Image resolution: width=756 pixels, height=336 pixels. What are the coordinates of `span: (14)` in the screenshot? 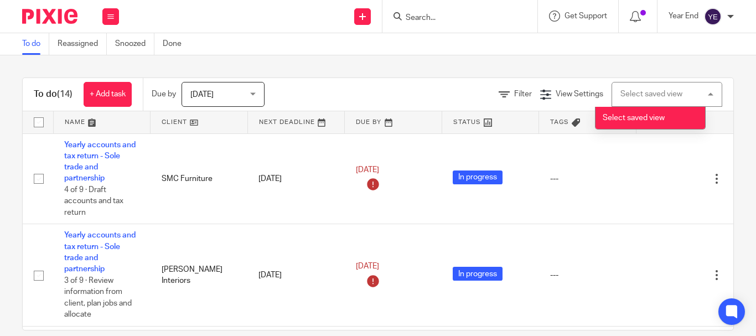 It's located at (65, 94).